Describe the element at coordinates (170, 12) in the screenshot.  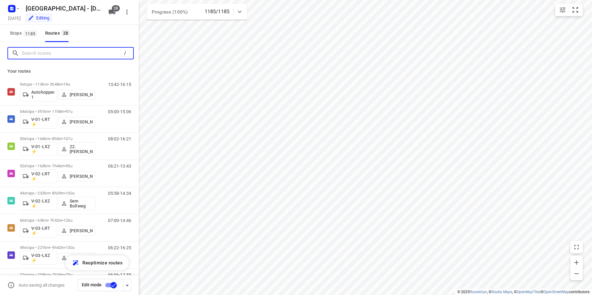
I see `span: Progress (100%)` at that location.